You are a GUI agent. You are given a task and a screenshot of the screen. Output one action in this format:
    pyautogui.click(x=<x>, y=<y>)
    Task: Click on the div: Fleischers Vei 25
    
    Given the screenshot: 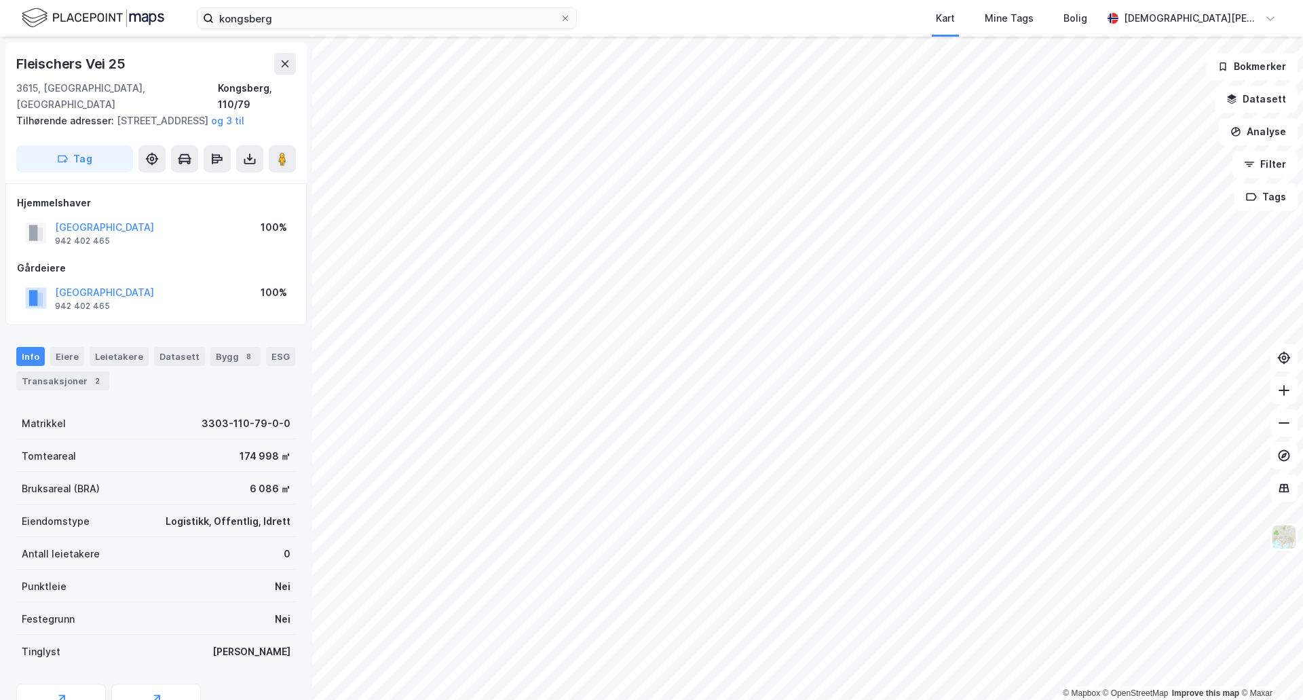 What is the action you would take?
    pyautogui.click(x=72, y=64)
    